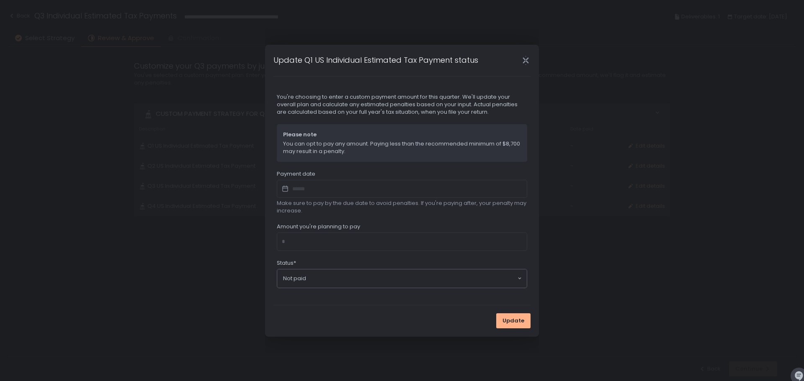 This screenshot has width=804, height=381. I want to click on button: Update, so click(513, 321).